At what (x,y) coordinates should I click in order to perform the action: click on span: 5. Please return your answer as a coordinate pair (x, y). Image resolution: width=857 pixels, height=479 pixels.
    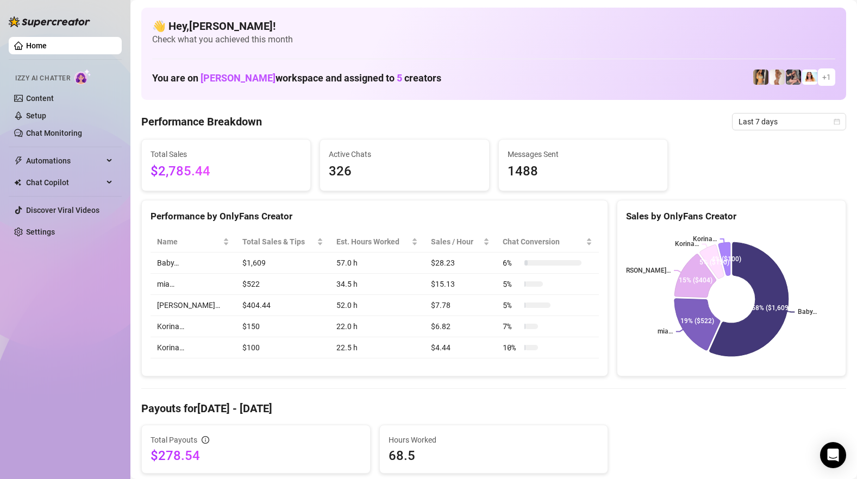
    Looking at the image, I should click on (399, 78).